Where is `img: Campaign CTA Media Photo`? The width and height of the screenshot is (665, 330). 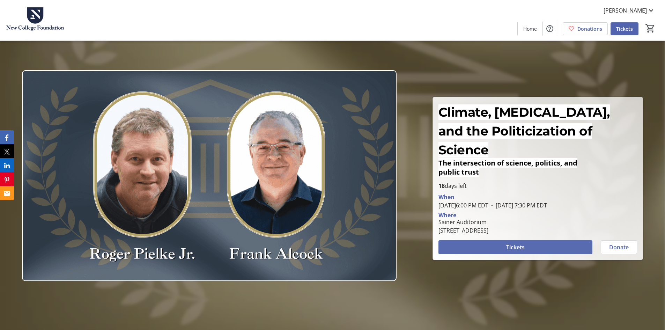
img: Campaign CTA Media Photo is located at coordinates (209, 176).